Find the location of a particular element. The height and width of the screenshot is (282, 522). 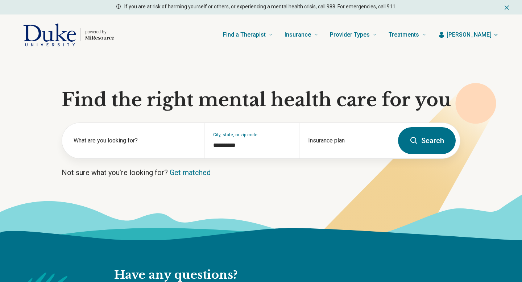

p: powered by is located at coordinates (100, 32).